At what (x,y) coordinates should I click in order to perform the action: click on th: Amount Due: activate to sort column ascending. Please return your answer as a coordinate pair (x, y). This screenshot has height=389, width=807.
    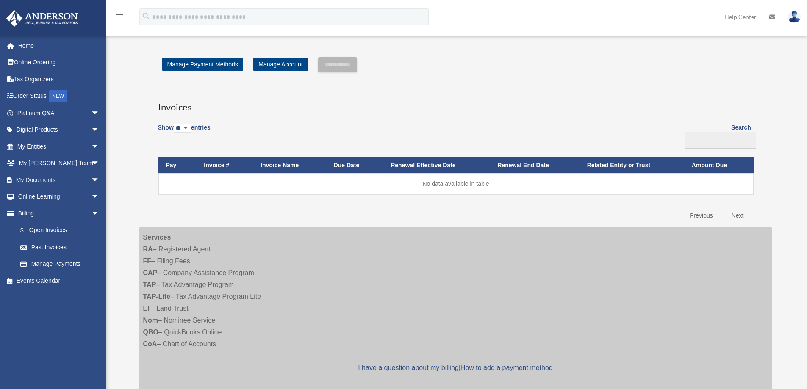
    Looking at the image, I should click on (719, 165).